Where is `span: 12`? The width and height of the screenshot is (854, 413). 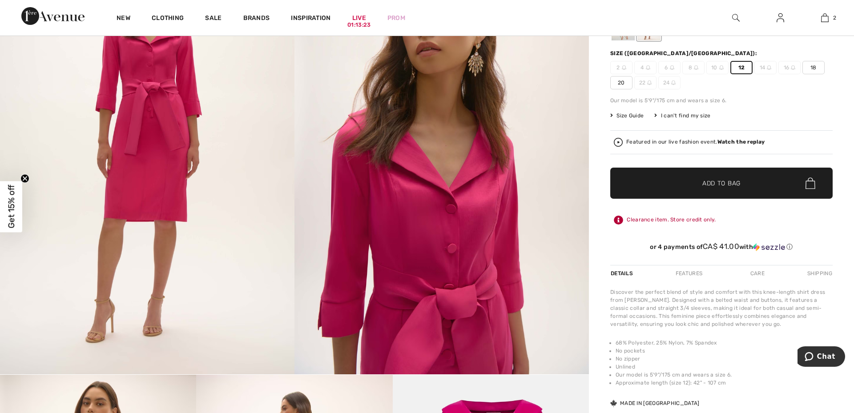
span: 12 is located at coordinates (742, 68).